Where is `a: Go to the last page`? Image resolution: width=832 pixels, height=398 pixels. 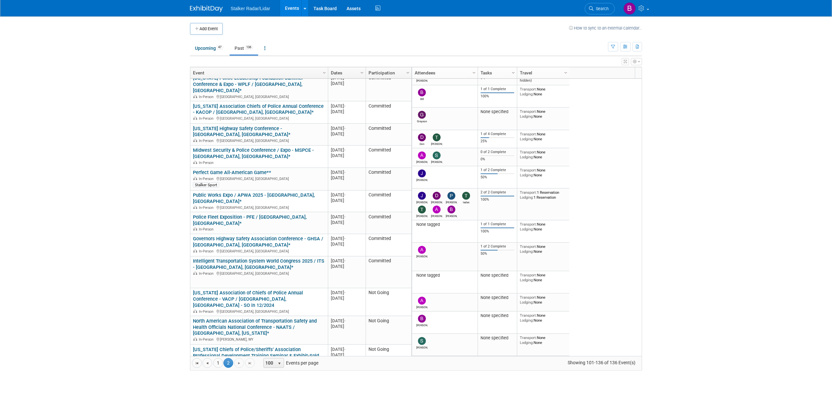
a: Go to the last page is located at coordinates (250, 363).